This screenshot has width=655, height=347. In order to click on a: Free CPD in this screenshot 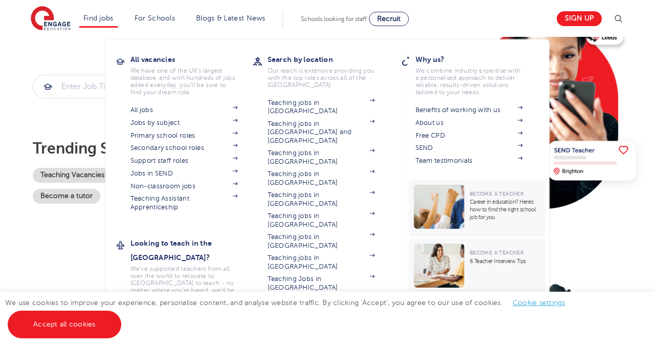, I will do `click(469, 136)`.